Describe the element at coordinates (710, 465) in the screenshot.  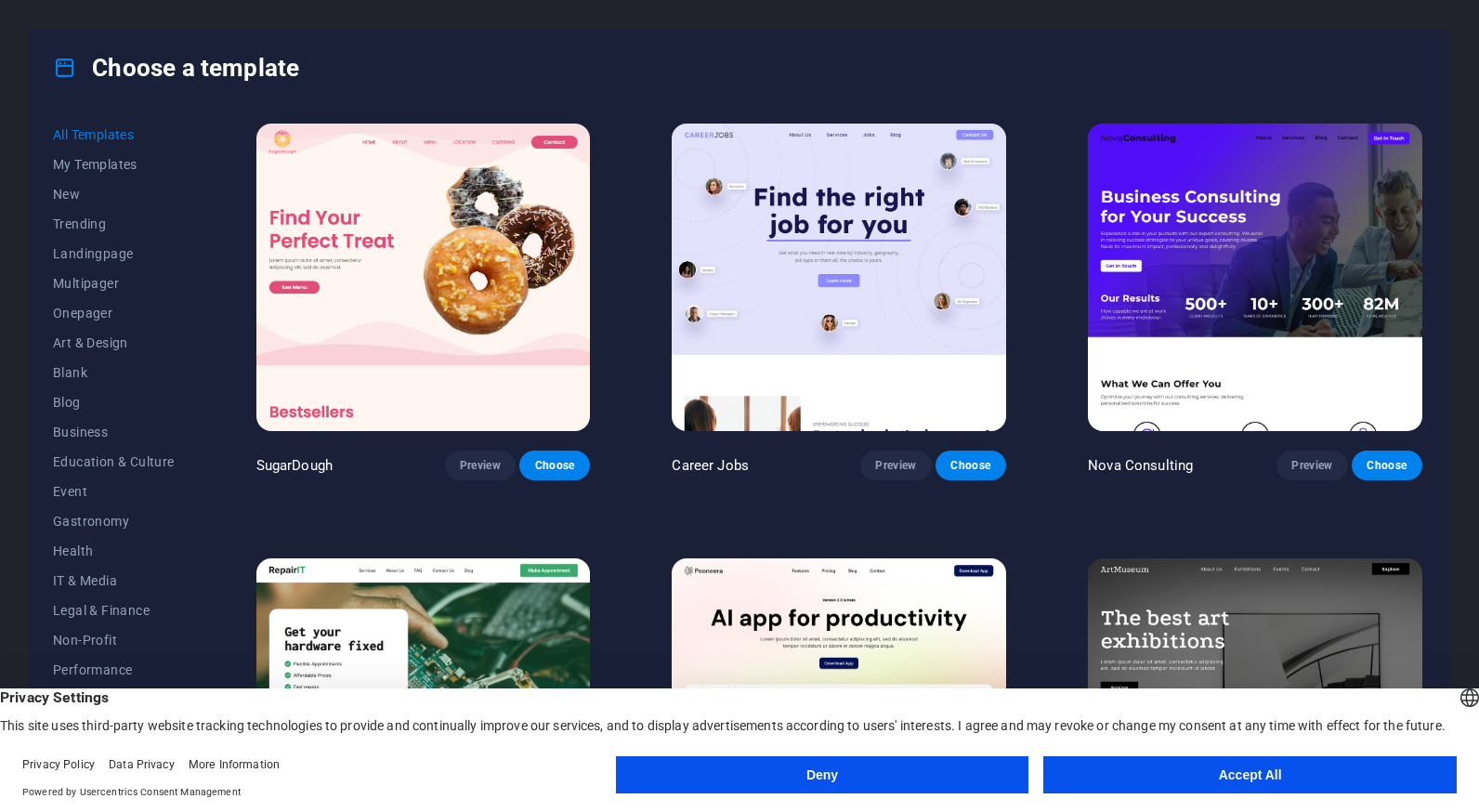
I see `p: Career Jobs` at that location.